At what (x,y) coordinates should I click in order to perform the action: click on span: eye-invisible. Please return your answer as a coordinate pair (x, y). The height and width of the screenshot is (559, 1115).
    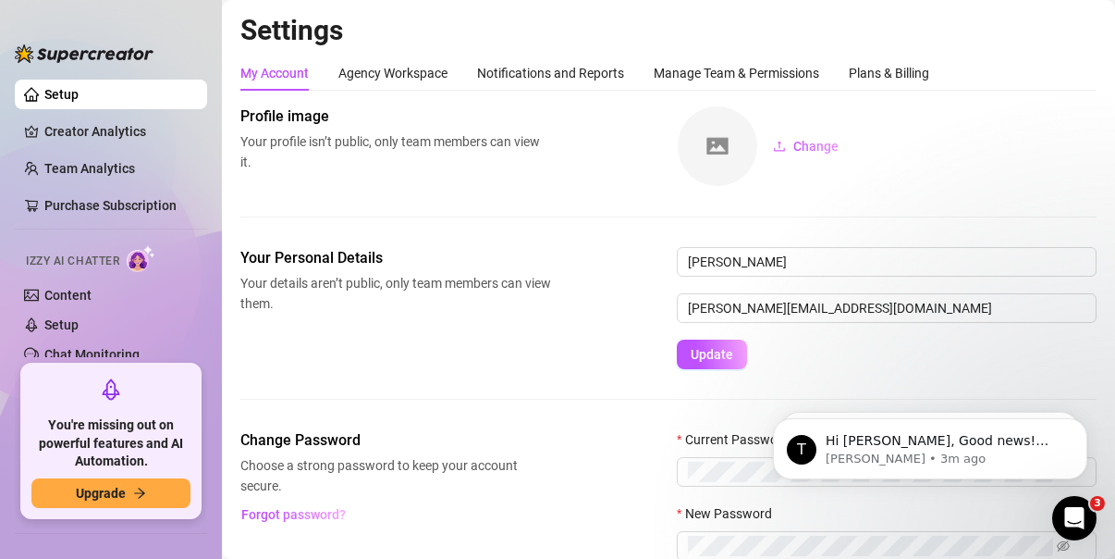
    Looking at the image, I should click on (1063, 546).